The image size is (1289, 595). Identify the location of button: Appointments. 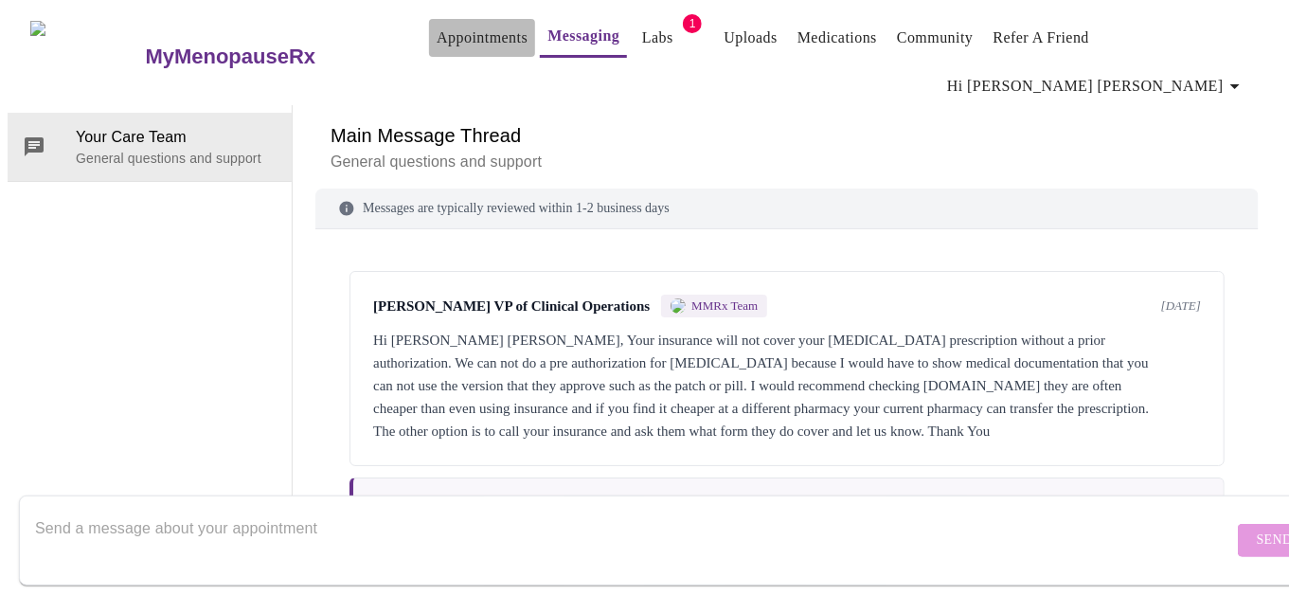
(482, 38).